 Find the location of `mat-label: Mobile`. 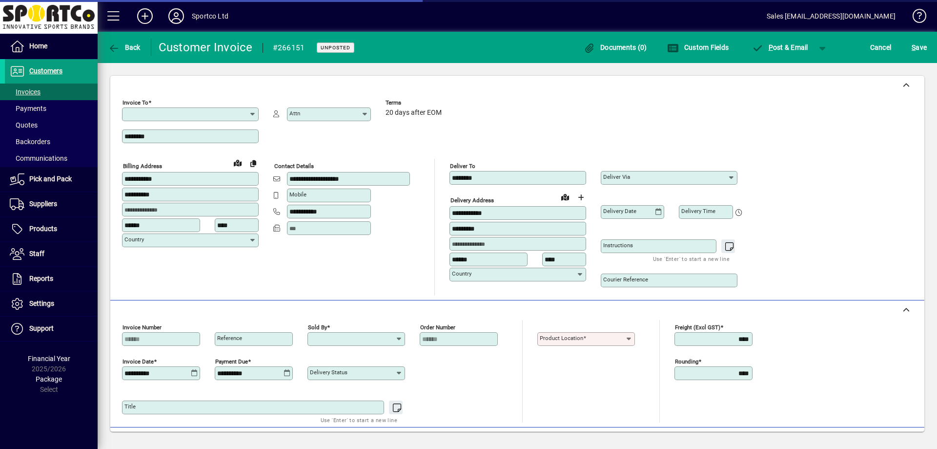

mat-label: Mobile is located at coordinates (298, 194).